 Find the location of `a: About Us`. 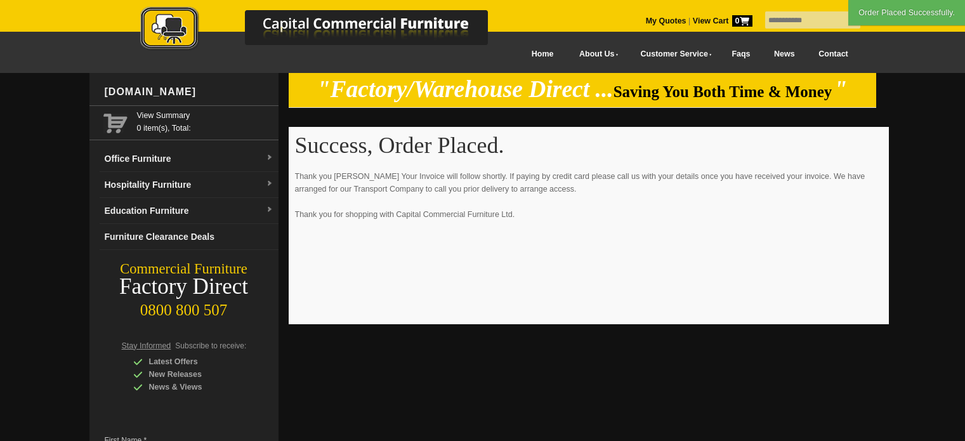

a: About Us is located at coordinates (596, 54).